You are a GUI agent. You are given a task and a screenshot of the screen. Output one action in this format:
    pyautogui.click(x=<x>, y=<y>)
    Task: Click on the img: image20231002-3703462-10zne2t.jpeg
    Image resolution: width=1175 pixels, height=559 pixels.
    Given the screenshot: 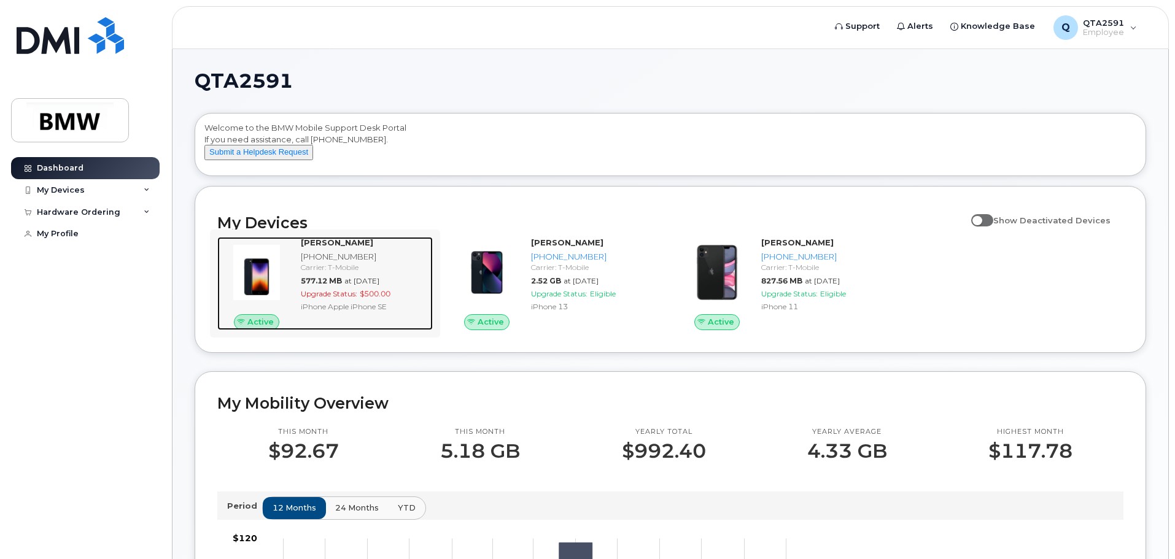 What is the action you would take?
    pyautogui.click(x=257, y=272)
    